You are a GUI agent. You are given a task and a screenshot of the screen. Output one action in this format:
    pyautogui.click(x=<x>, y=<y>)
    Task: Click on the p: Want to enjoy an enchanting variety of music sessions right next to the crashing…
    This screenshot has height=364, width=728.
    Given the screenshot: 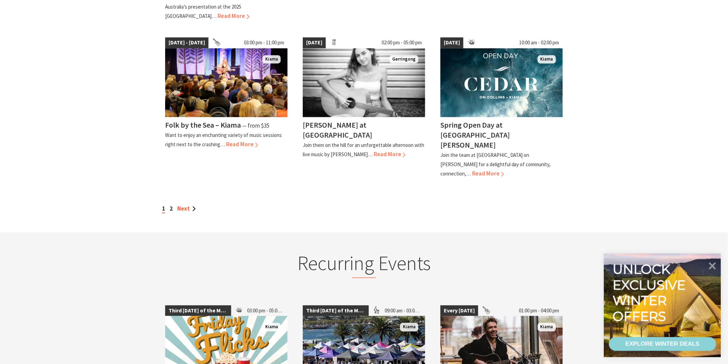 What is the action you would take?
    pyautogui.click(x=223, y=140)
    